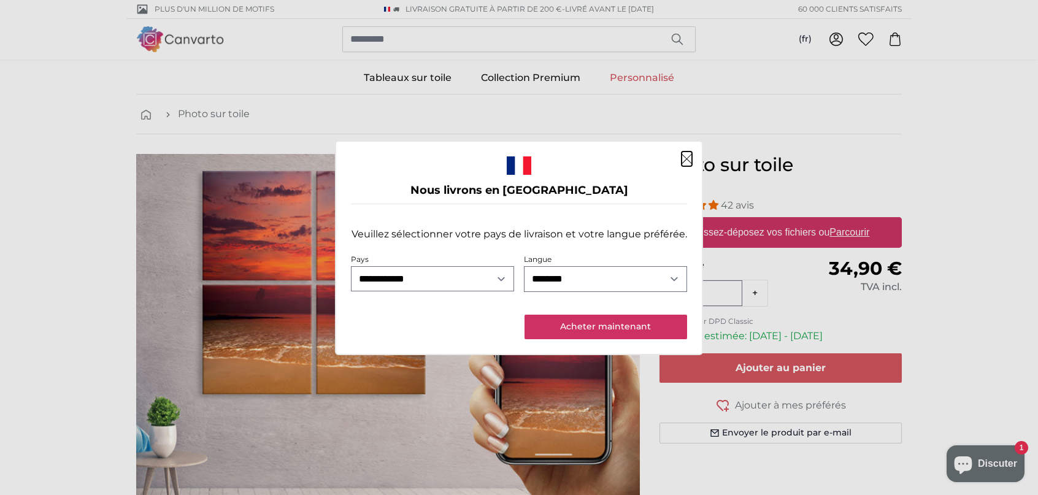 The height and width of the screenshot is (495, 1038). I want to click on button: Acheter maintenant, so click(605, 327).